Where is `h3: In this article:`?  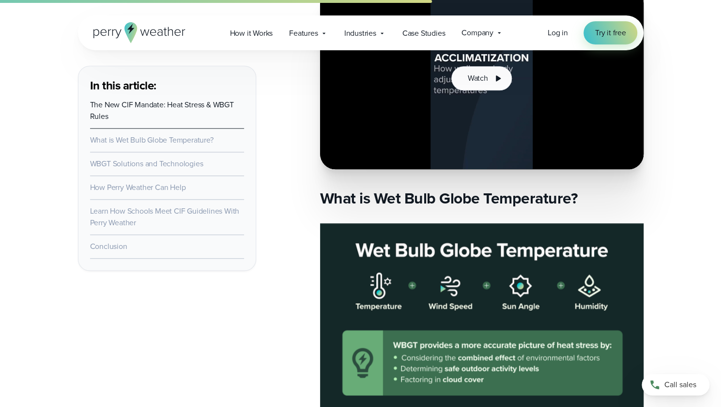
h3: In this article: is located at coordinates (167, 86).